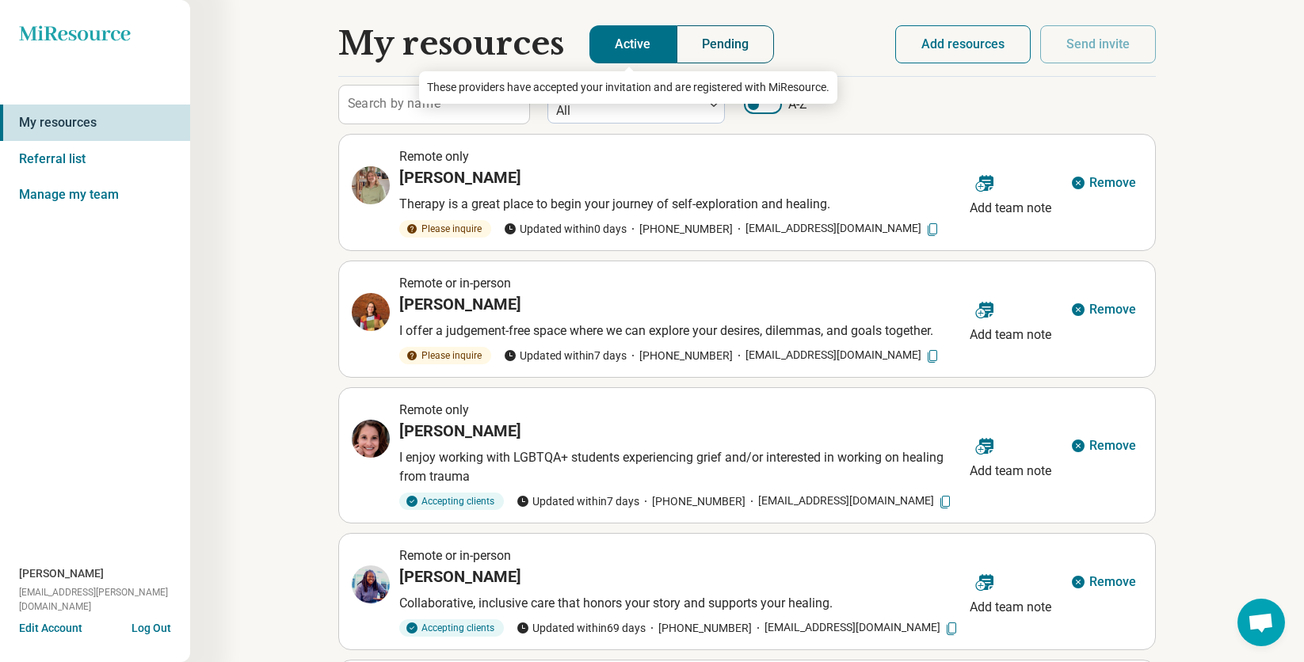 The width and height of the screenshot is (1304, 662). I want to click on div: These providers have accepted your invitation and are registered with MiResource., so click(628, 87).